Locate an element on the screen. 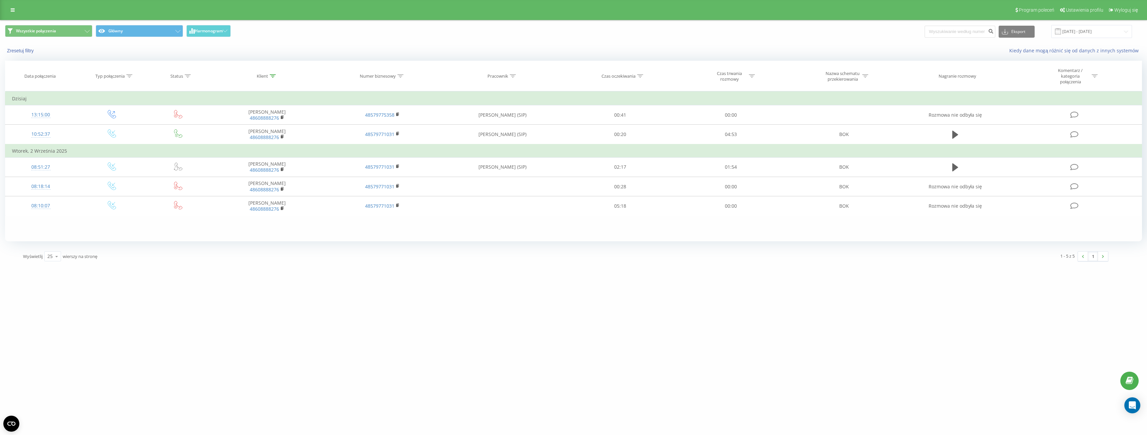 This screenshot has height=435, width=1147. button: Zresetuj filtry is located at coordinates (21, 51).